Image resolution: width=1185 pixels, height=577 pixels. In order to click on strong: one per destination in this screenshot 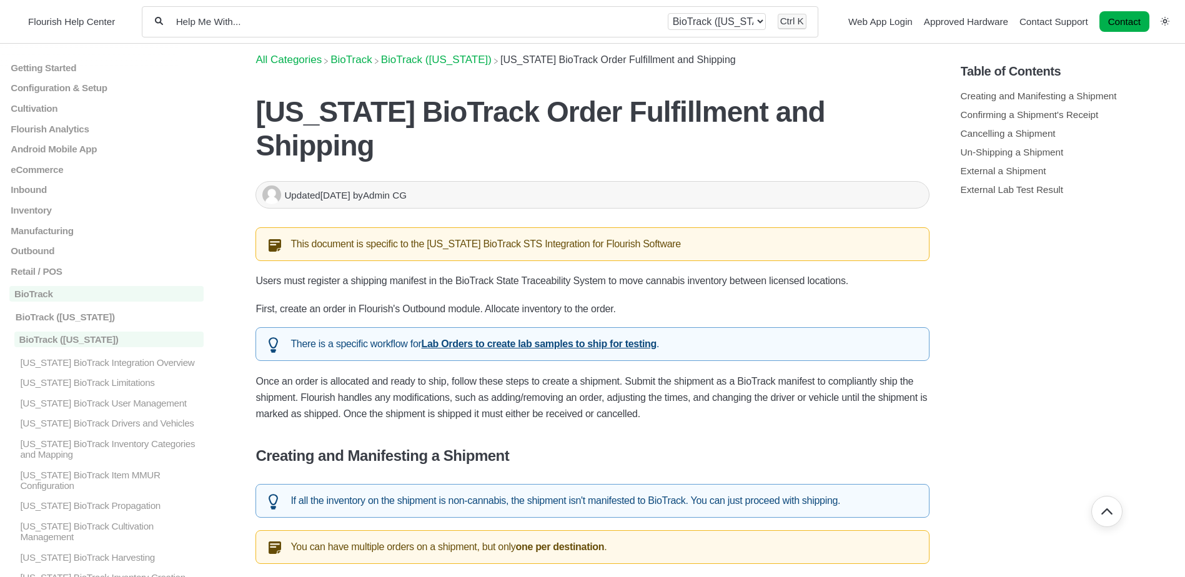, I will do `click(560, 547)`.